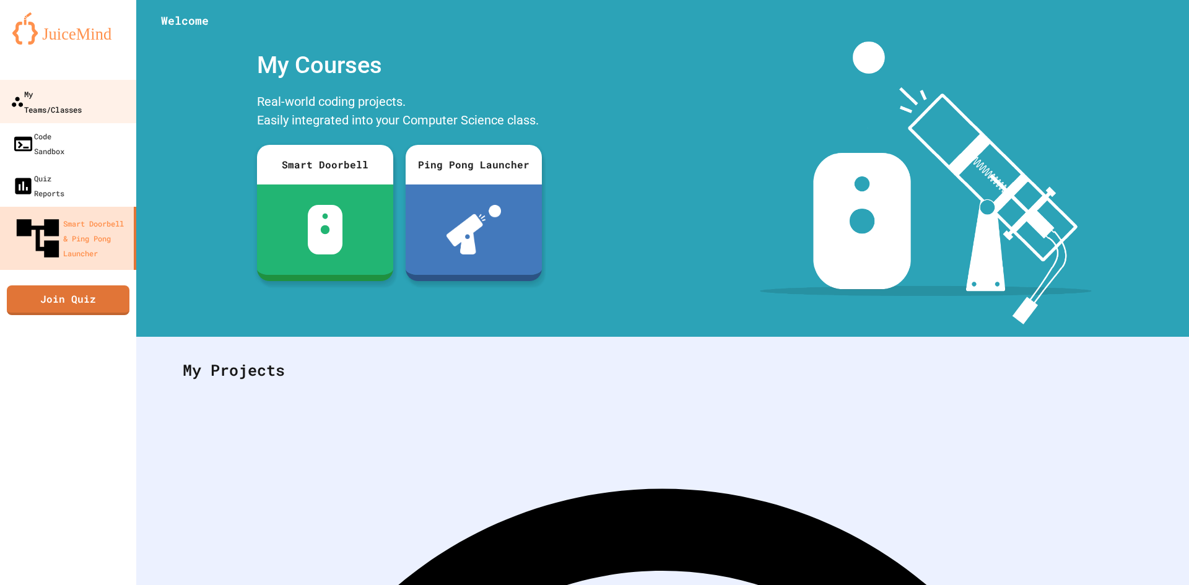  Describe the element at coordinates (399, 65) in the screenshot. I see `div: My Courses` at that location.